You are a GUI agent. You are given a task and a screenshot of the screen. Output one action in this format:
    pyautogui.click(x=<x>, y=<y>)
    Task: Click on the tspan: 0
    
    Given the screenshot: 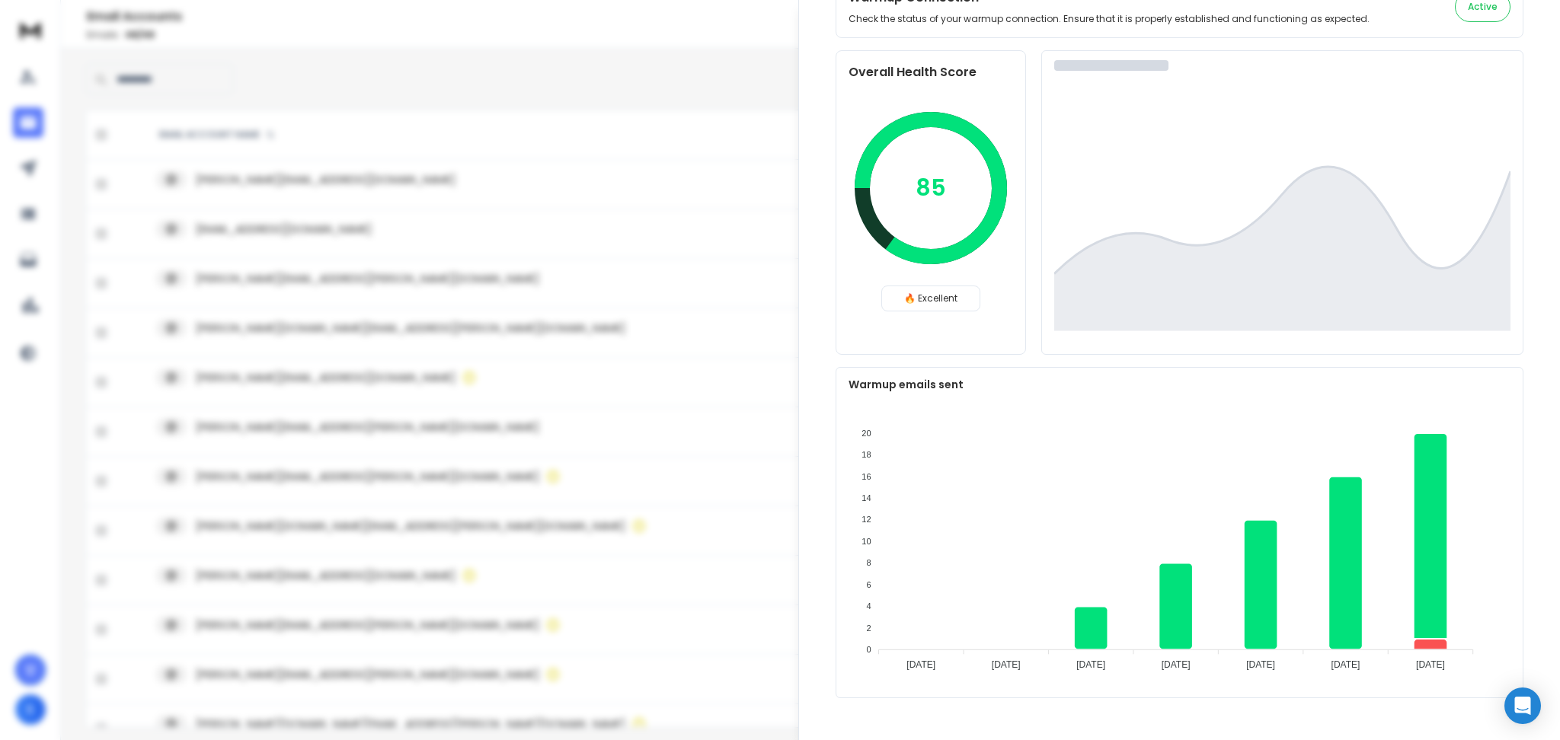 What is the action you would take?
    pyautogui.click(x=868, y=650)
    